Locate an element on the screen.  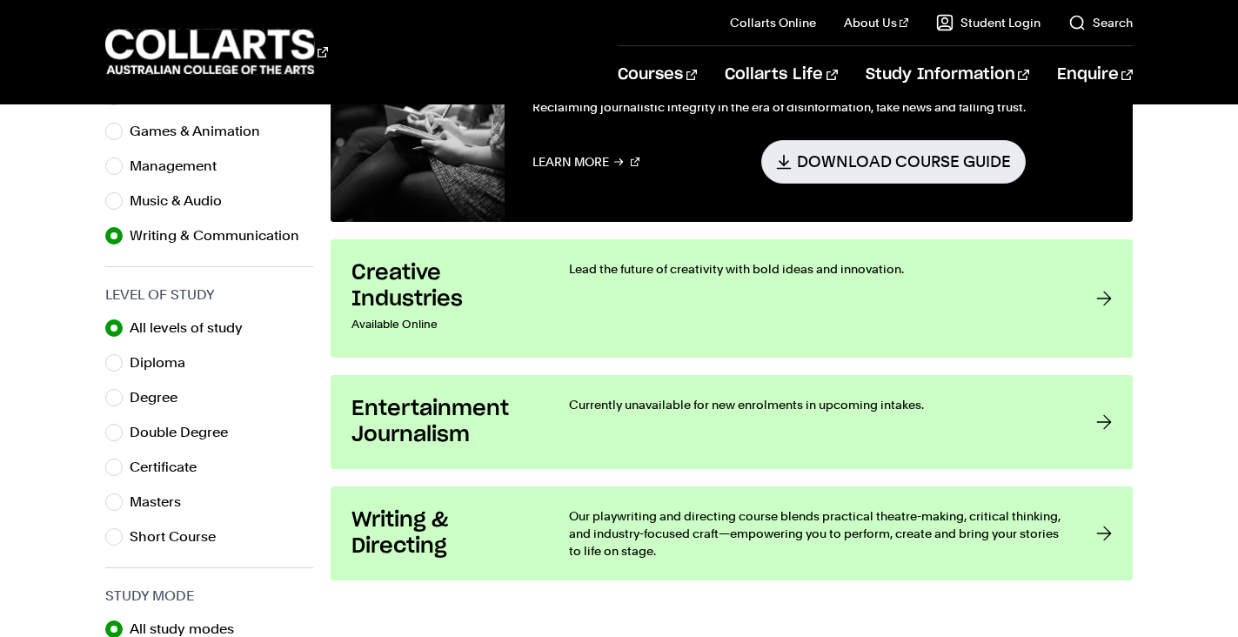
a: Learn More is located at coordinates (585, 161).